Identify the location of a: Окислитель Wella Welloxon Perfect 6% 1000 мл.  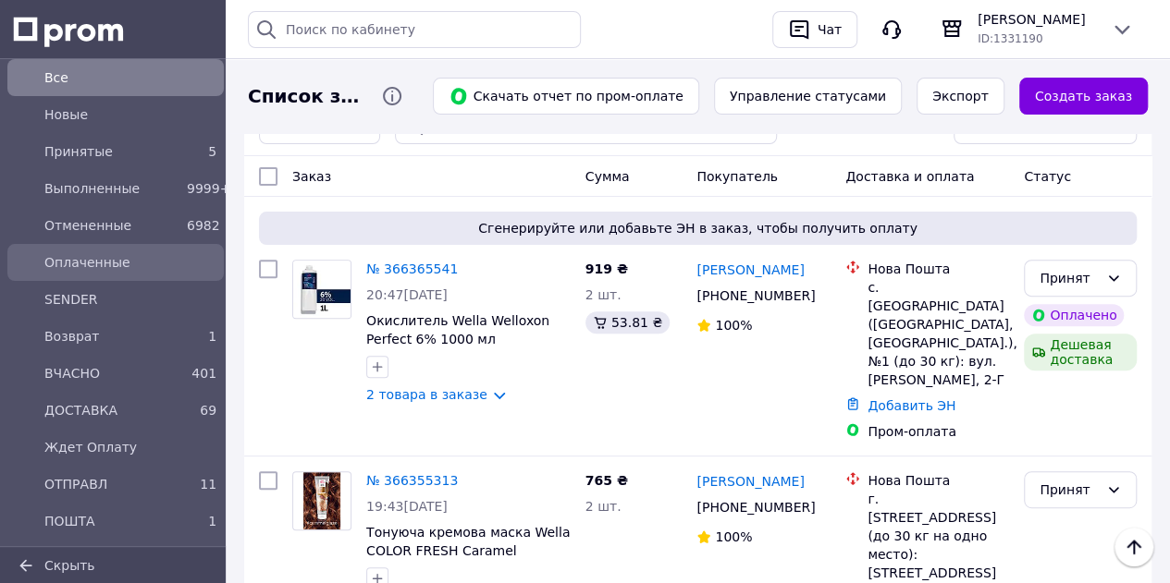
(458, 330).